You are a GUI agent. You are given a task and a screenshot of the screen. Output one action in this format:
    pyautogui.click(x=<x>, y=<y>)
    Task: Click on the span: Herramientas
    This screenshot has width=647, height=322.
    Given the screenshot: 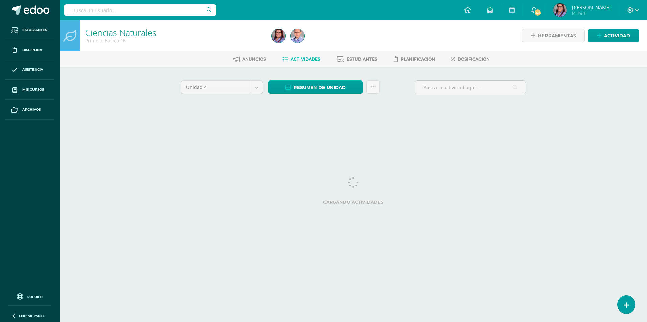 What is the action you would take?
    pyautogui.click(x=557, y=36)
    